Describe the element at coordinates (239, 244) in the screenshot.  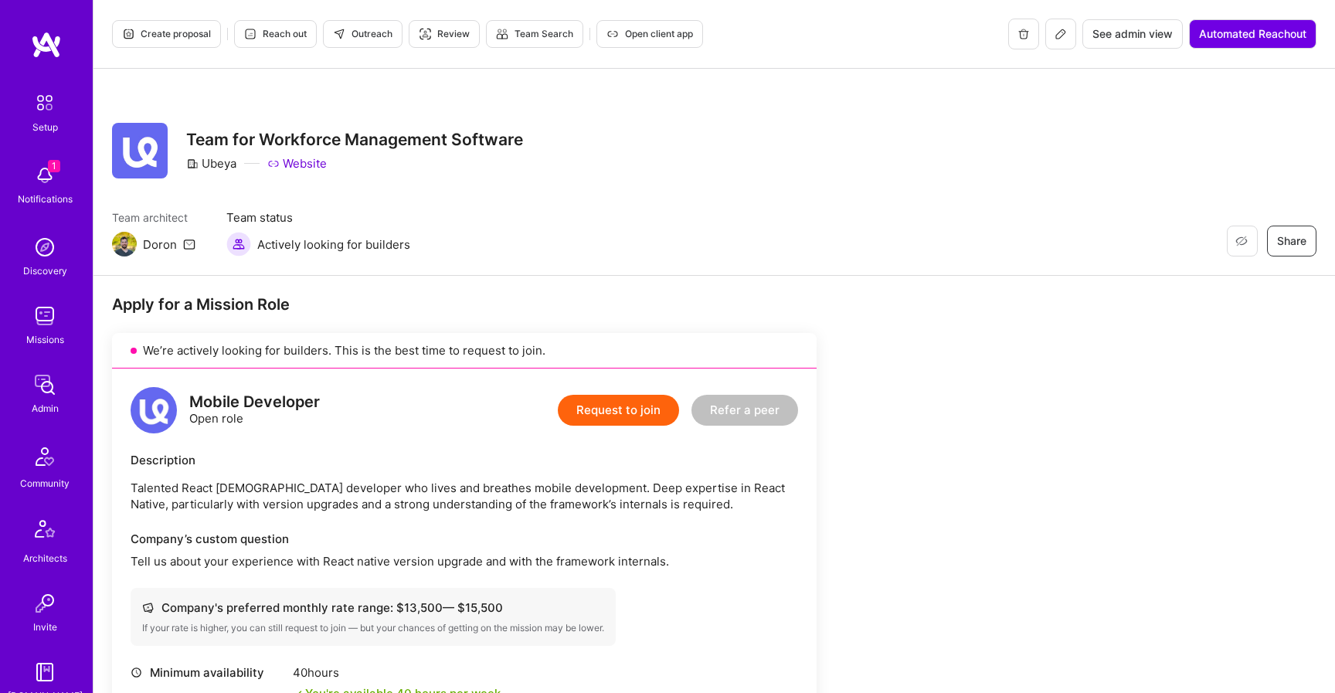
I see `img: Actively looking for builders` at that location.